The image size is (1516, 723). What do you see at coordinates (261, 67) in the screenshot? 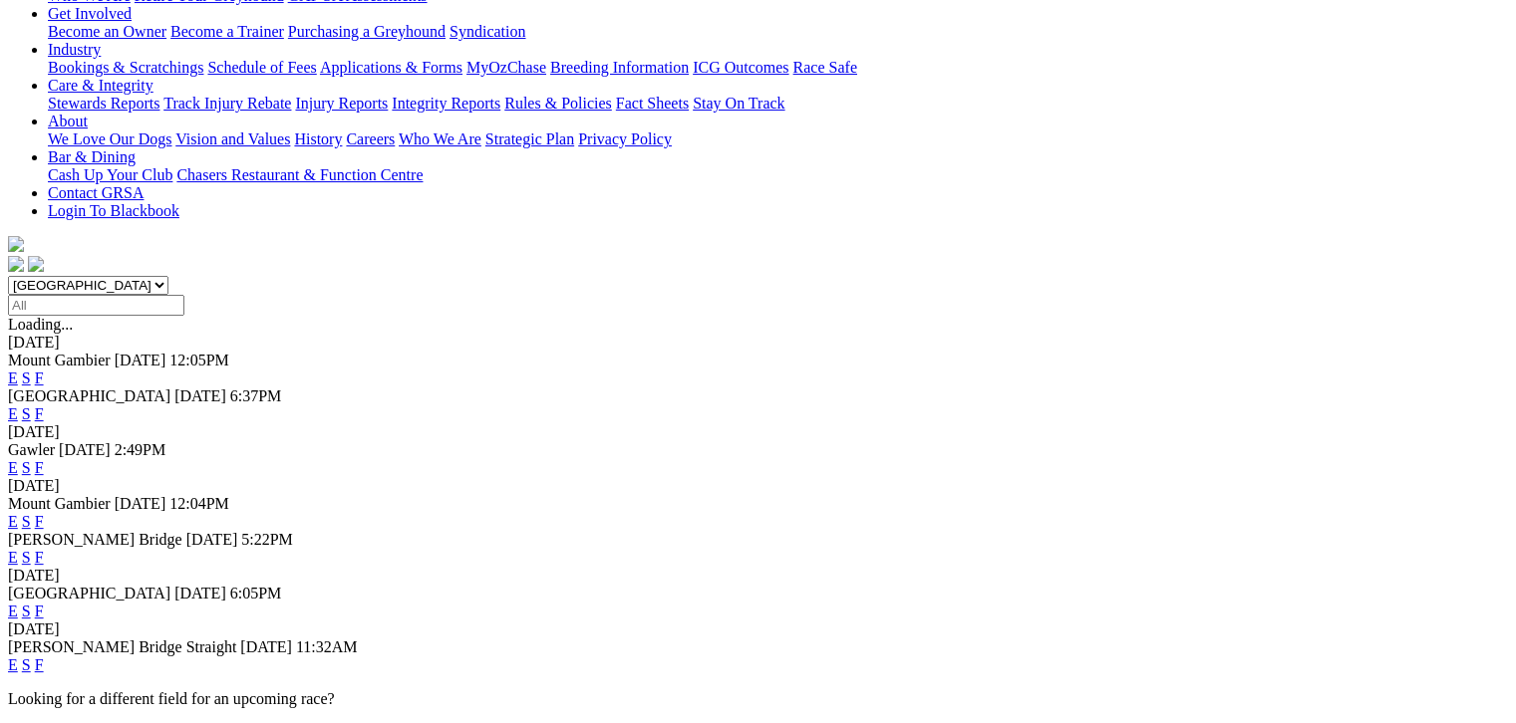
I see `a: Schedule of Fees` at bounding box center [261, 67].